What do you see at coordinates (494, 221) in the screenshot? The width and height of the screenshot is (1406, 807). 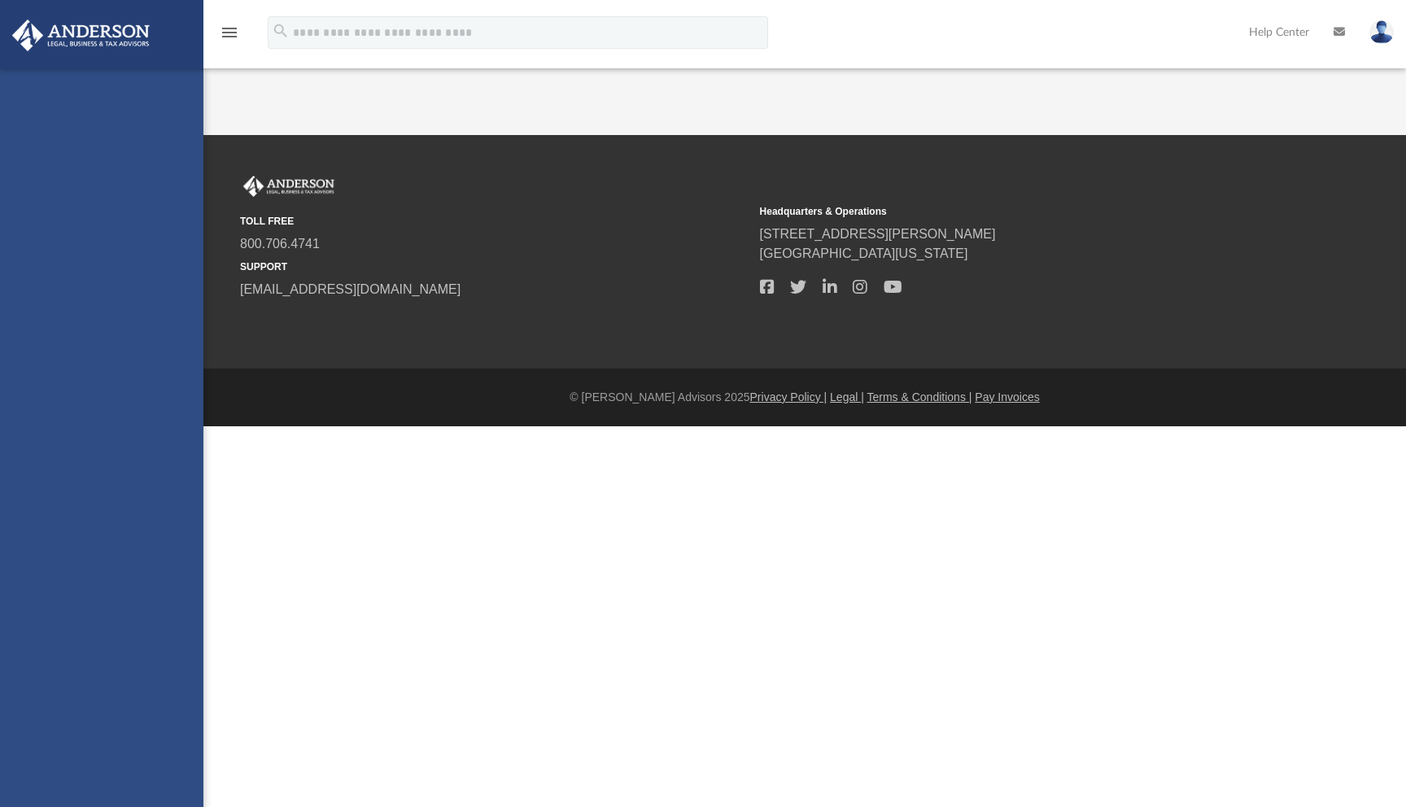 I see `small: TOLL FREE` at bounding box center [494, 221].